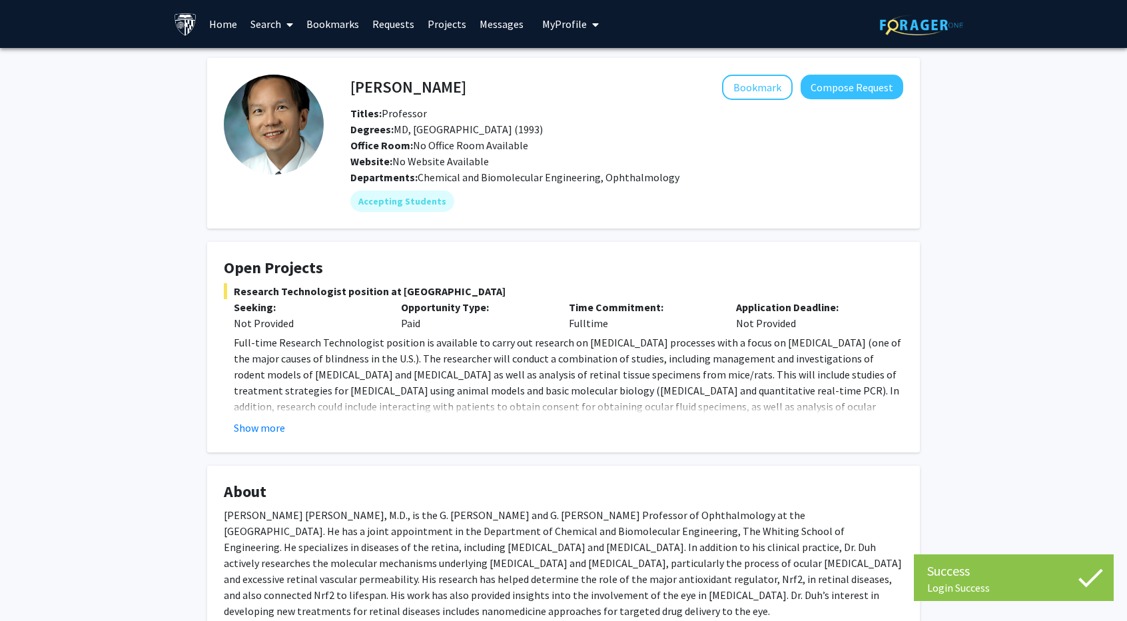 This screenshot has width=1127, height=621. What do you see at coordinates (393, 24) in the screenshot?
I see `a: Requests` at bounding box center [393, 24].